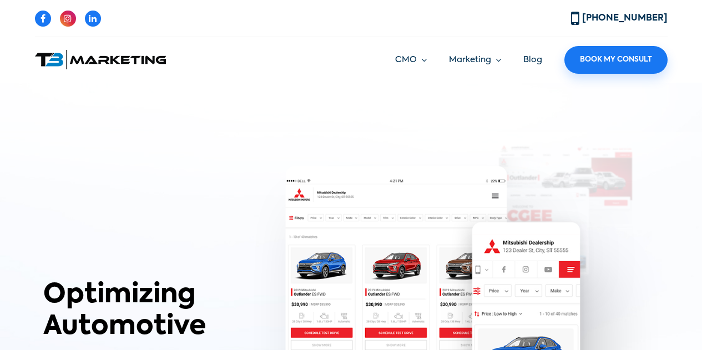  I want to click on a: Book My Consult, so click(616, 60).